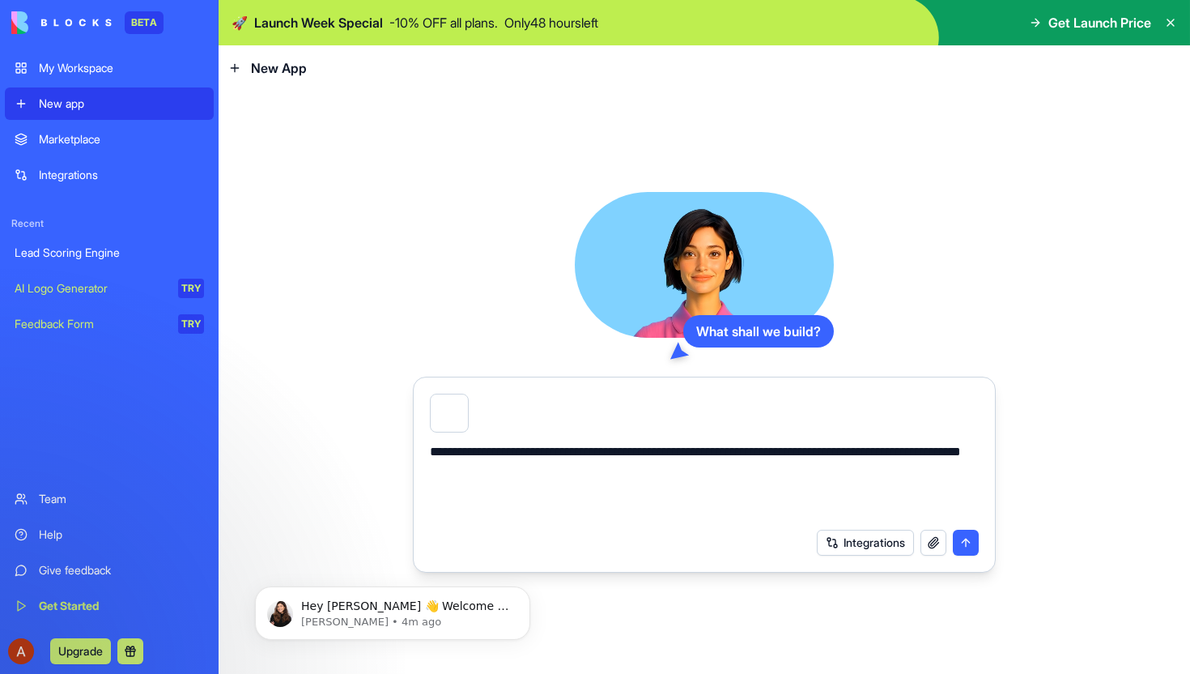 The height and width of the screenshot is (674, 1190). I want to click on div: Marketplace, so click(121, 139).